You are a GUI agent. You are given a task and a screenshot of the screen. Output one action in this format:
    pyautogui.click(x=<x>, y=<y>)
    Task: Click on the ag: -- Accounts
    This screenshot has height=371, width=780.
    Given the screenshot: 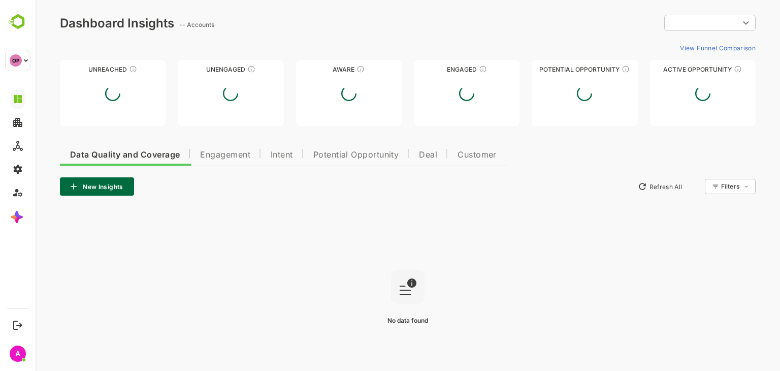 What is the action you would take?
    pyautogui.click(x=162, y=24)
    